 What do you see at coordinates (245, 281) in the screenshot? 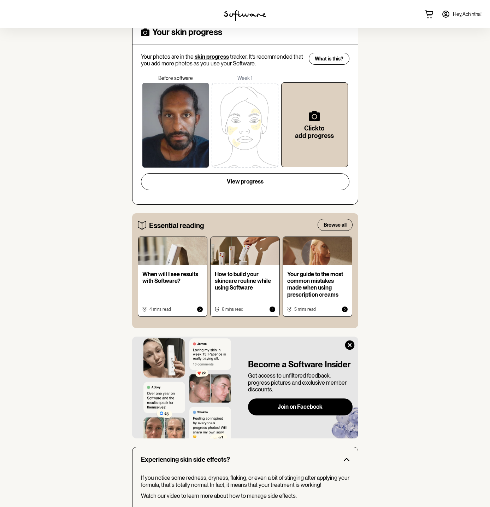
I see `p: How to build your skincare routine while using Software` at bounding box center [245, 281].